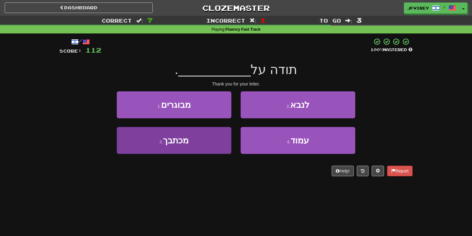  Describe the element at coordinates (343, 171) in the screenshot. I see `button: Help!` at that location.